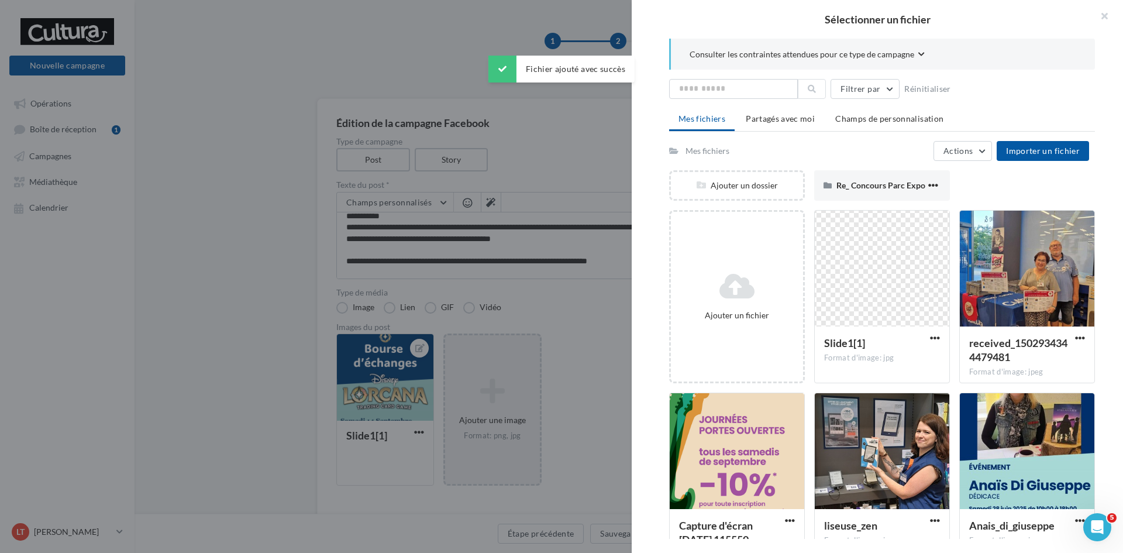 The width and height of the screenshot is (1123, 553). What do you see at coordinates (889, 118) in the screenshot?
I see `span: Champs de personnalisation` at bounding box center [889, 118].